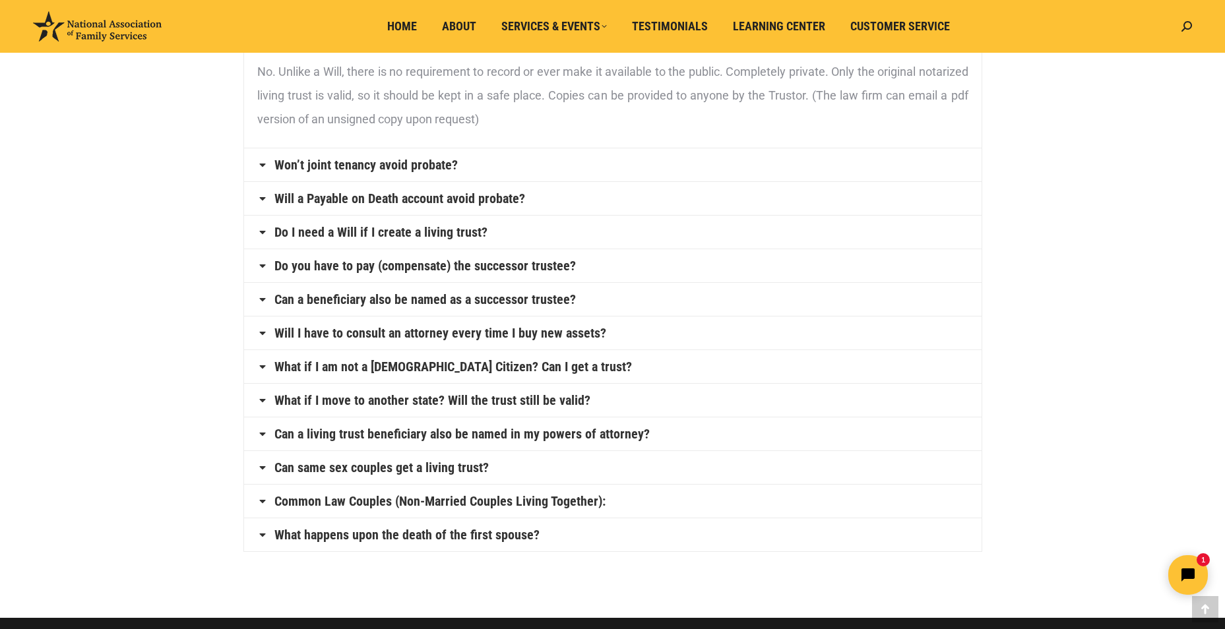  Describe the element at coordinates (400, 199) in the screenshot. I see `a: Will a Payable on Death account avoid probate?` at that location.